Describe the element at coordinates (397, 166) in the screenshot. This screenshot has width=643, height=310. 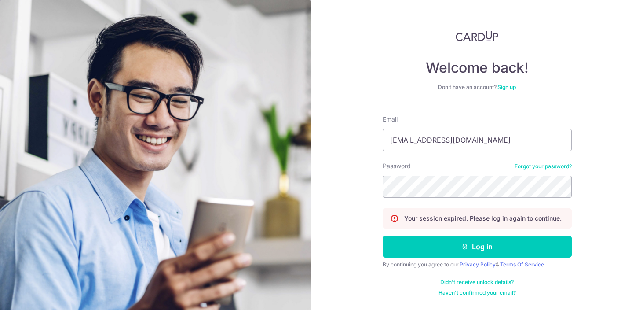
I see `label: Password` at that location.